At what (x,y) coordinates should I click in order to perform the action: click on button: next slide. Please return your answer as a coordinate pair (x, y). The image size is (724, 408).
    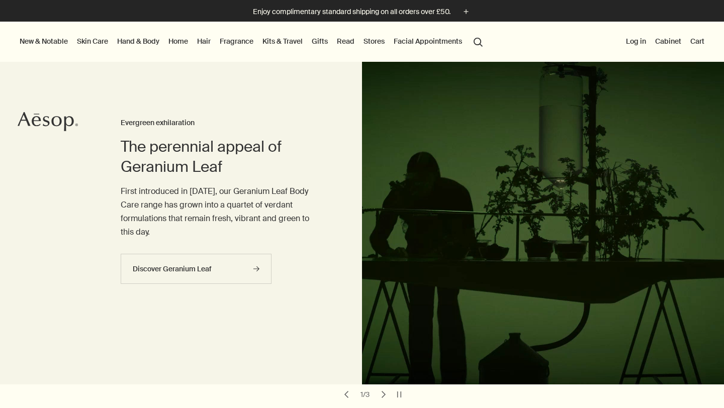
    Looking at the image, I should click on (383, 395).